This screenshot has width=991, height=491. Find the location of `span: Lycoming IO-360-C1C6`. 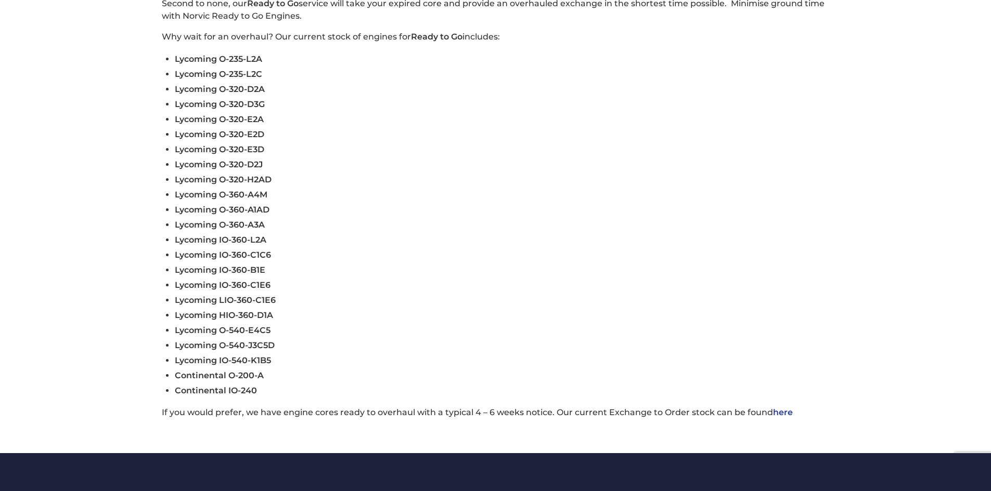

span: Lycoming IO-360-C1C6 is located at coordinates (223, 255).